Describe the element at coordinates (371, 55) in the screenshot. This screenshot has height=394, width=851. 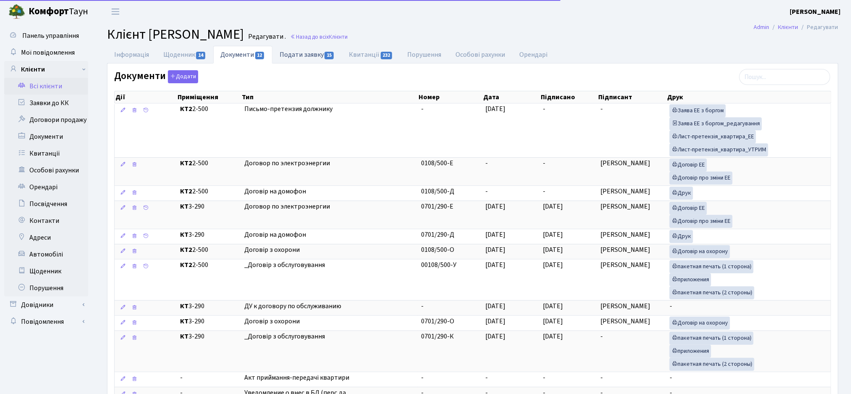
I see `a: Квитанції` at that location.